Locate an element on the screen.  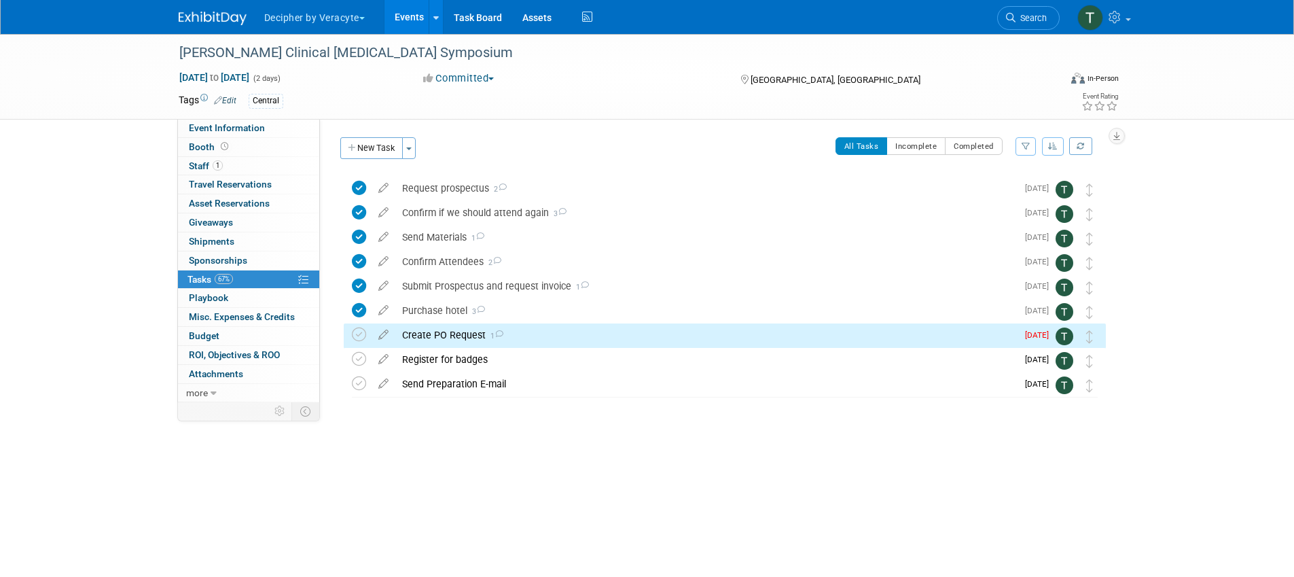
button: Committed is located at coordinates (458, 78).